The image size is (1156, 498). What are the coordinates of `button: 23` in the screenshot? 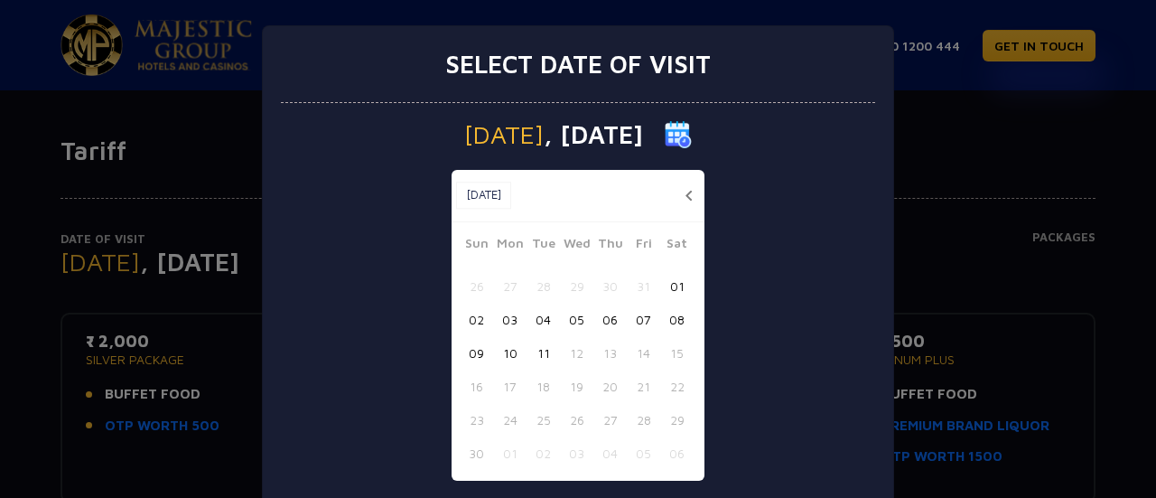 It's located at (476, 419).